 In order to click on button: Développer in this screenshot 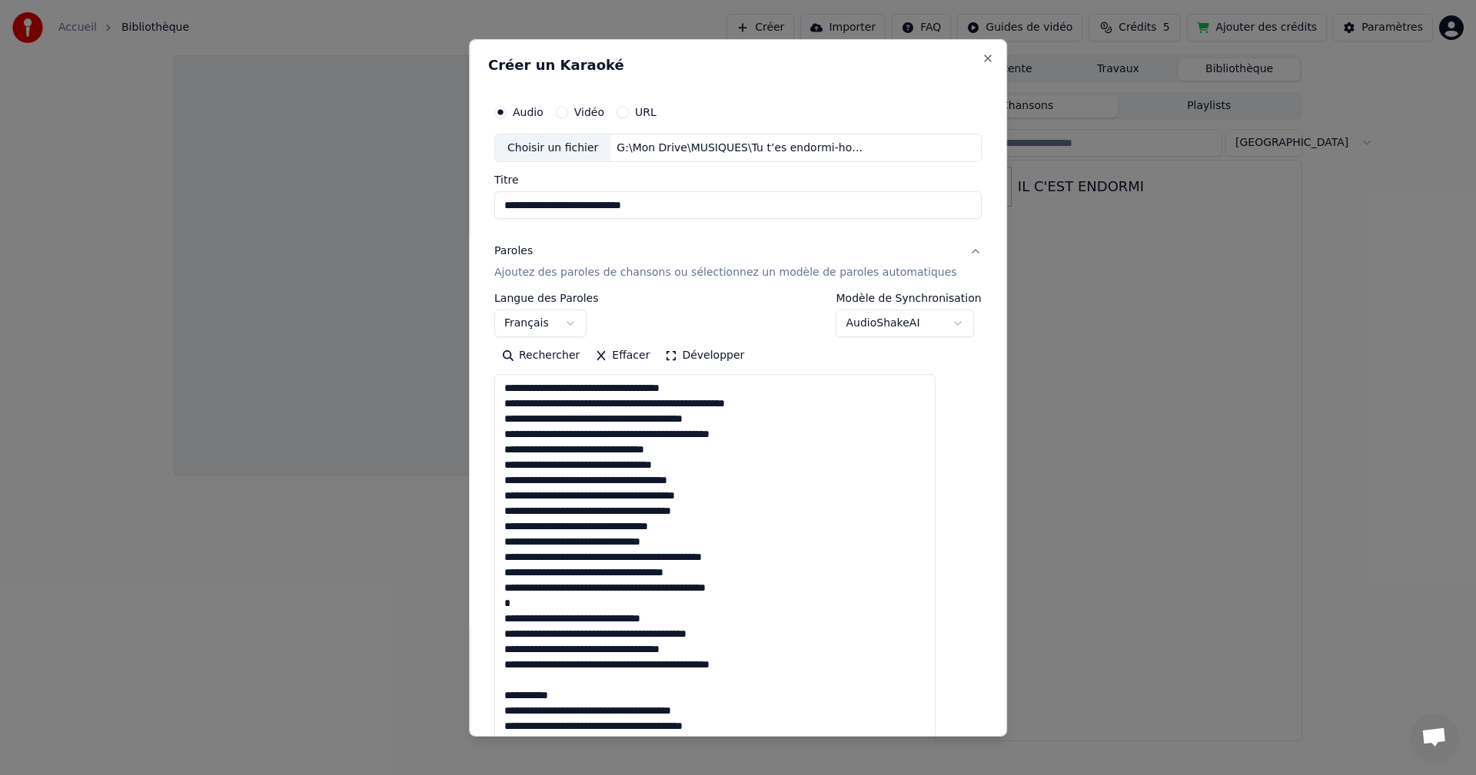, I will do `click(705, 356)`.